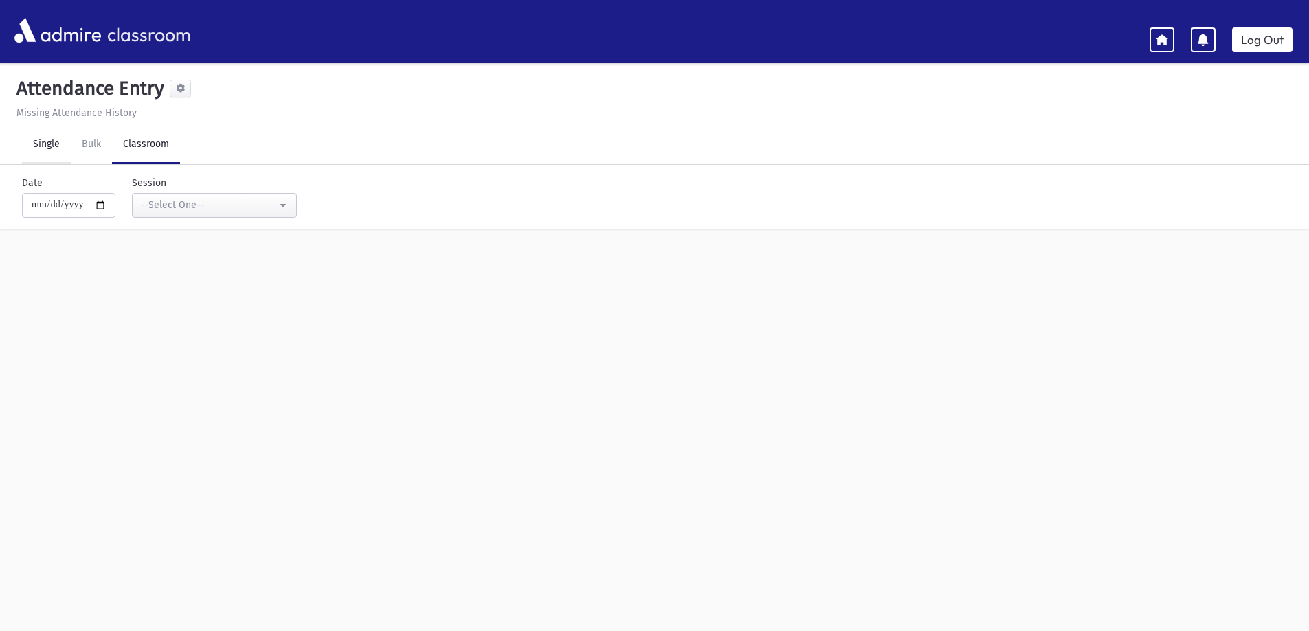 The height and width of the screenshot is (631, 1309). Describe the element at coordinates (149, 183) in the screenshot. I see `label: Session` at that location.